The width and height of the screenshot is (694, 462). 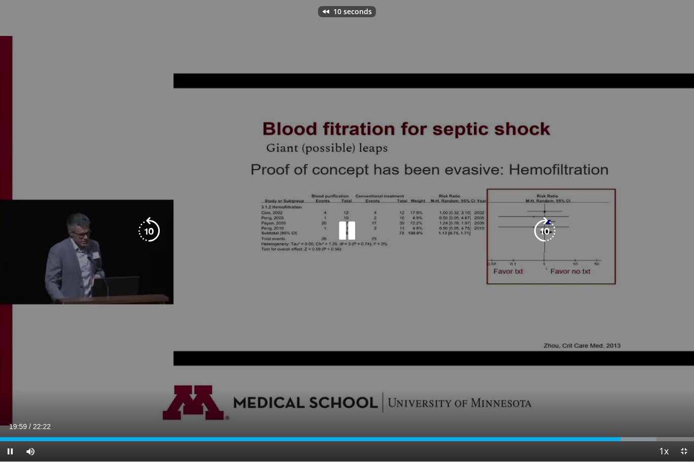 I want to click on span: 22:22, so click(x=42, y=427).